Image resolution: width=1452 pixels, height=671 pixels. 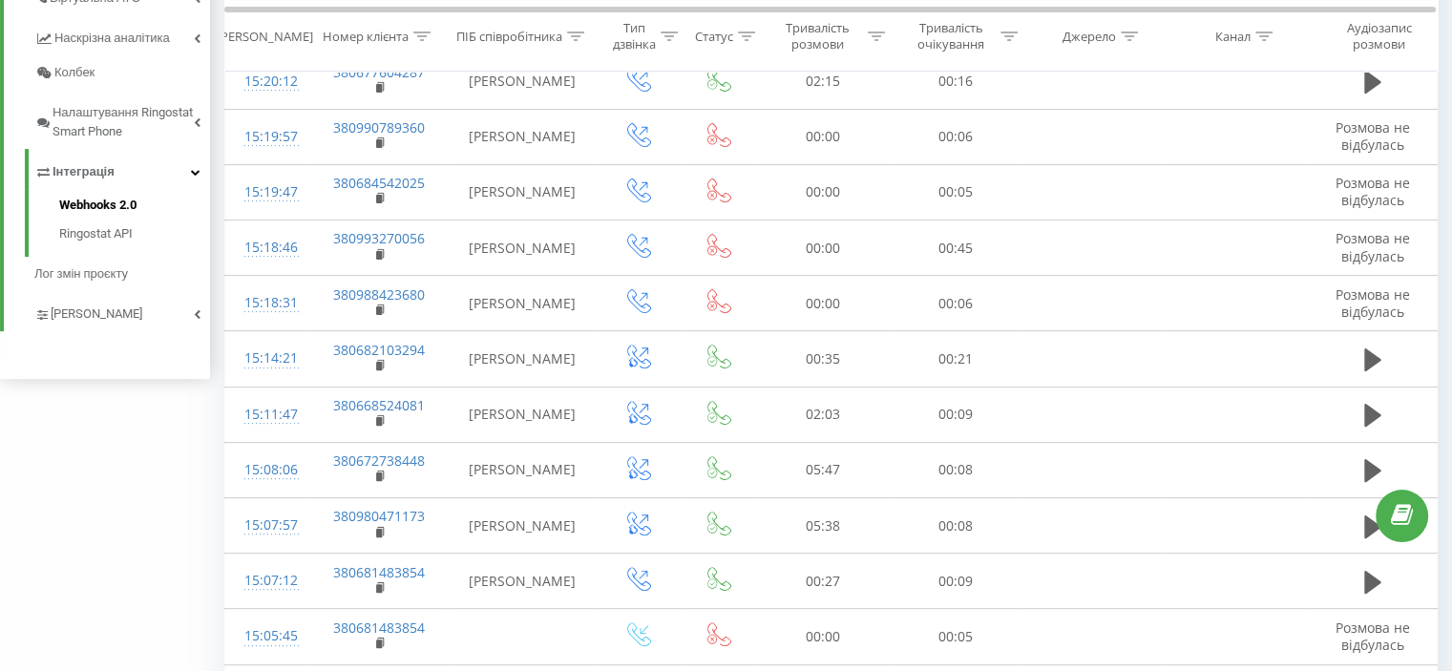 I want to click on span: Webhooks 2.0, so click(x=97, y=205).